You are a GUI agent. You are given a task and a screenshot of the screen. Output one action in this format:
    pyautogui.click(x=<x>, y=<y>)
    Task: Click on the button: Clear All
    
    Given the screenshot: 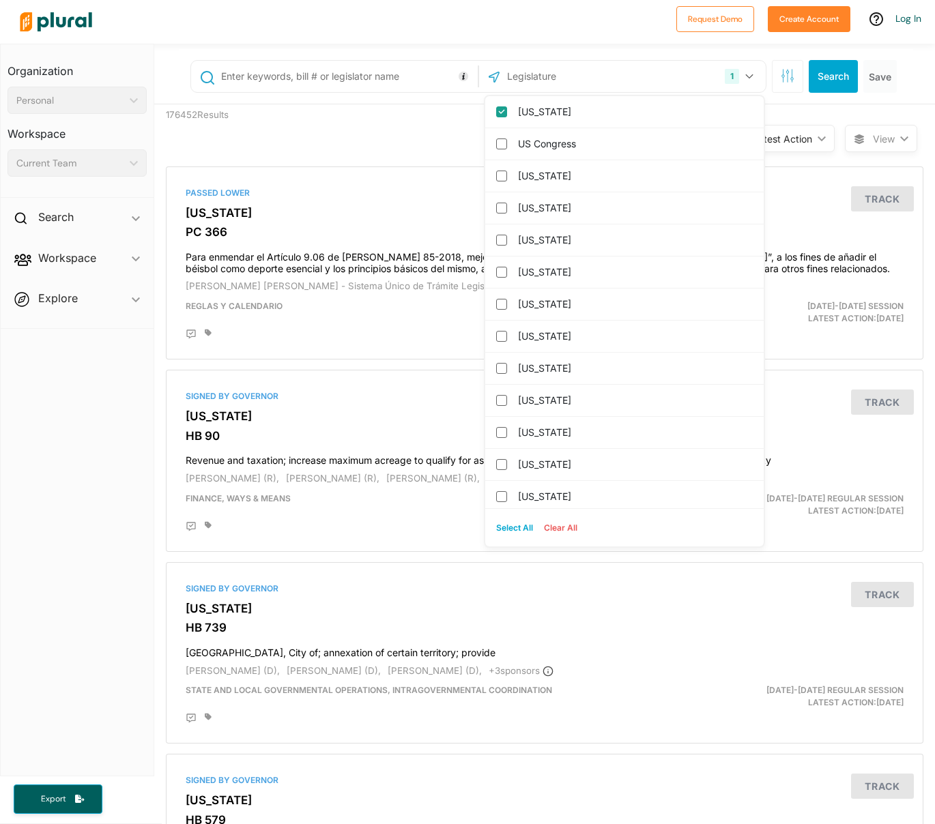 What is the action you would take?
    pyautogui.click(x=560, y=528)
    